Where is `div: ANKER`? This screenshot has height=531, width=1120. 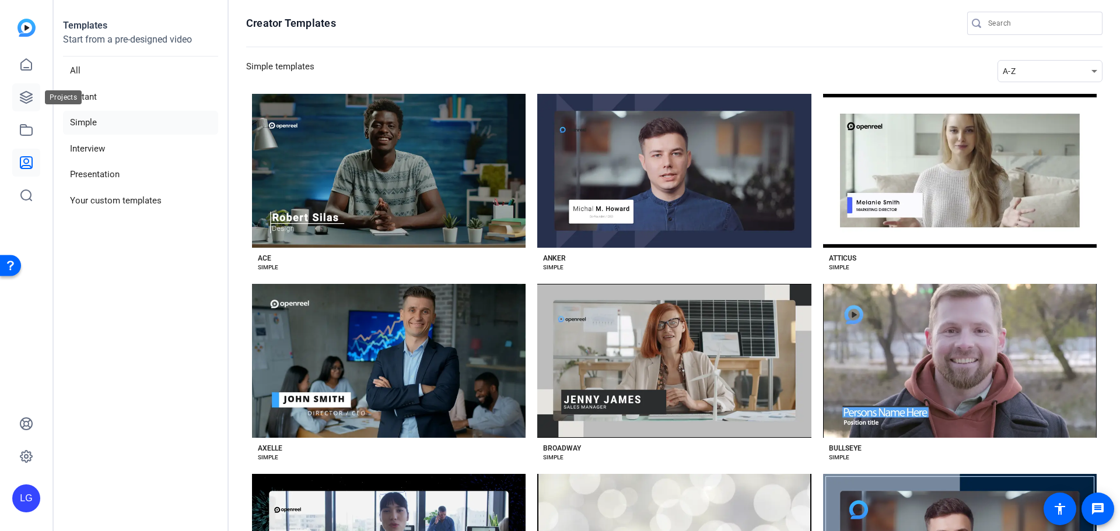
div: ANKER is located at coordinates (554, 258).